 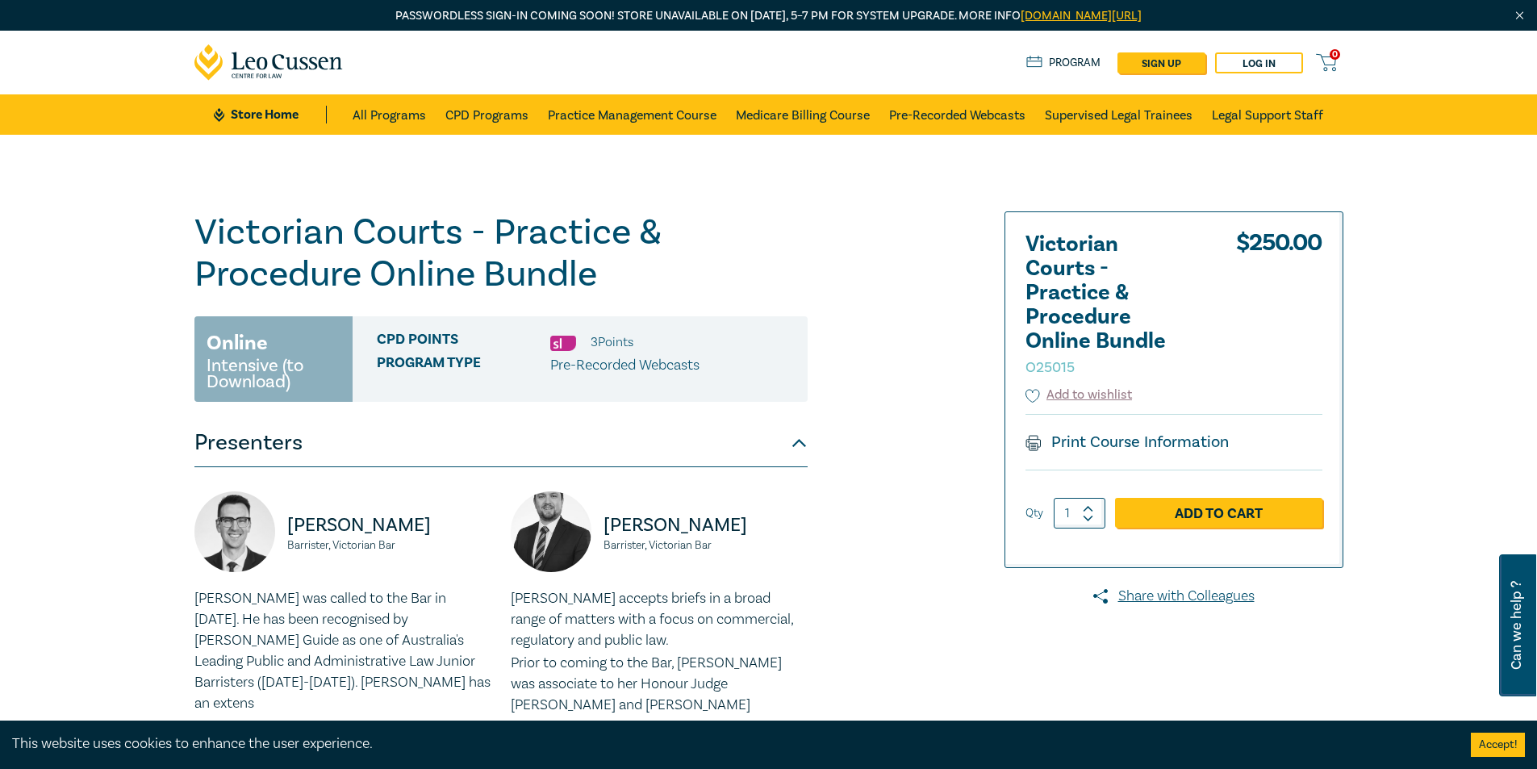 What do you see at coordinates (463, 366) in the screenshot?
I see `span: Program type` at bounding box center [463, 366].